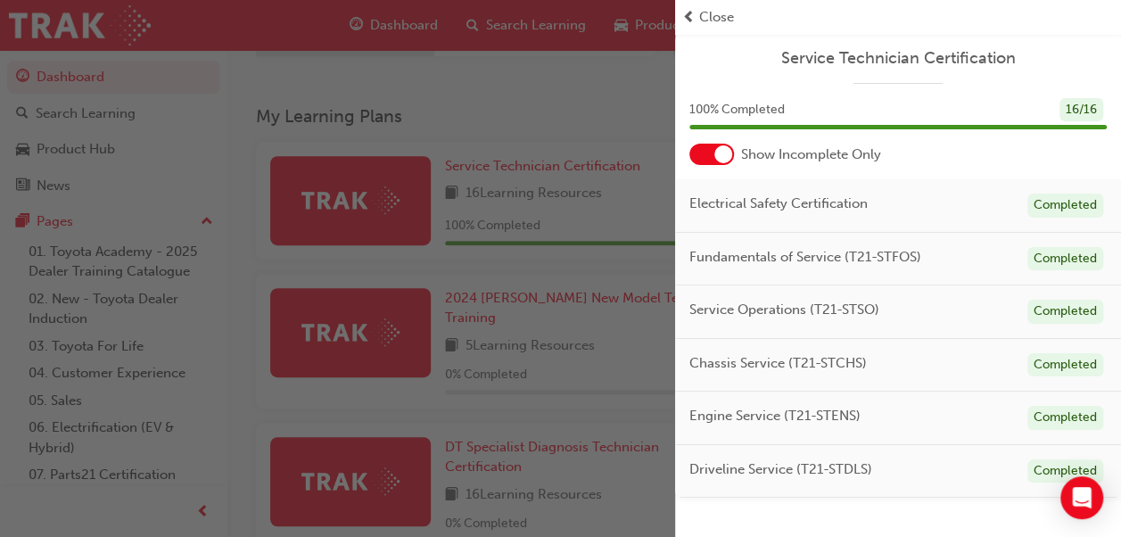 This screenshot has width=1121, height=537. Describe the element at coordinates (779, 203) in the screenshot. I see `span: Electrical Safety Certification` at that location.